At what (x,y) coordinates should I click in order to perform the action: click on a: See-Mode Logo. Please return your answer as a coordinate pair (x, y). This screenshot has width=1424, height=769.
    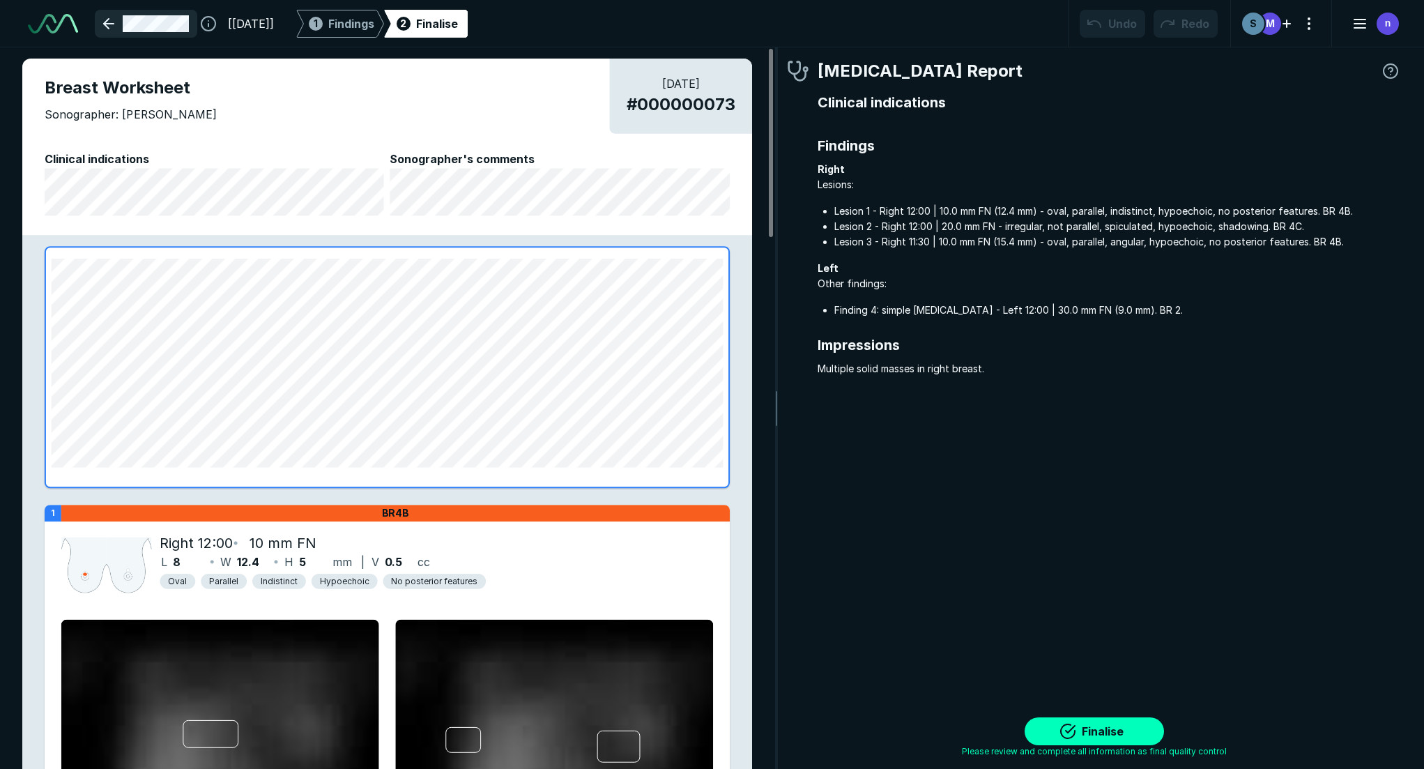
    Looking at the image, I should click on (53, 24).